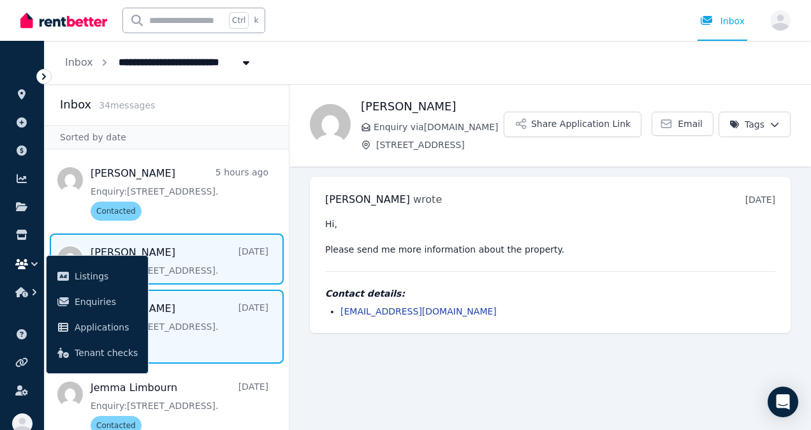 Image resolution: width=811 pixels, height=430 pixels. I want to click on span: Ctrl, so click(238, 20).